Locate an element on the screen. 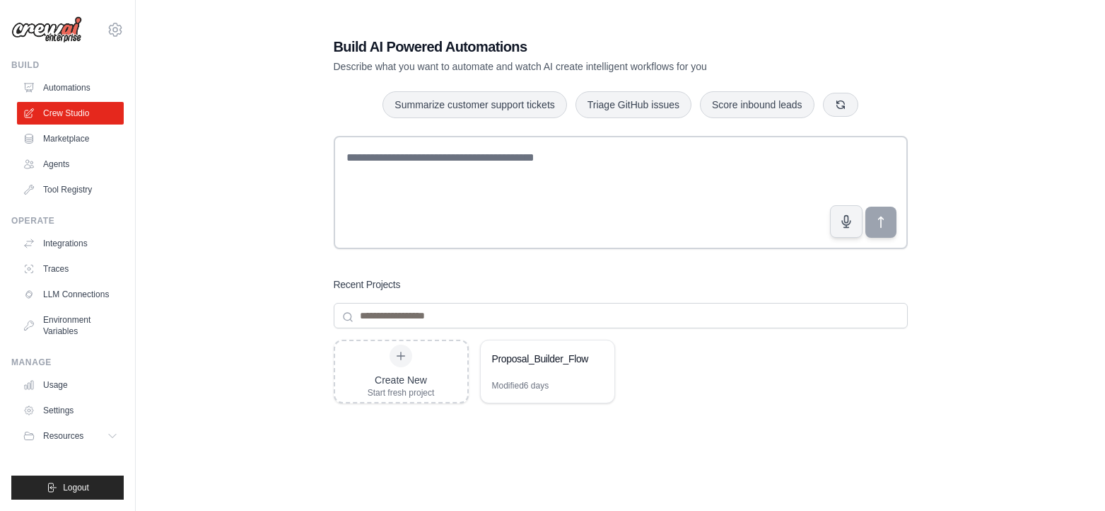 The height and width of the screenshot is (511, 1105). a: Traces is located at coordinates (70, 269).